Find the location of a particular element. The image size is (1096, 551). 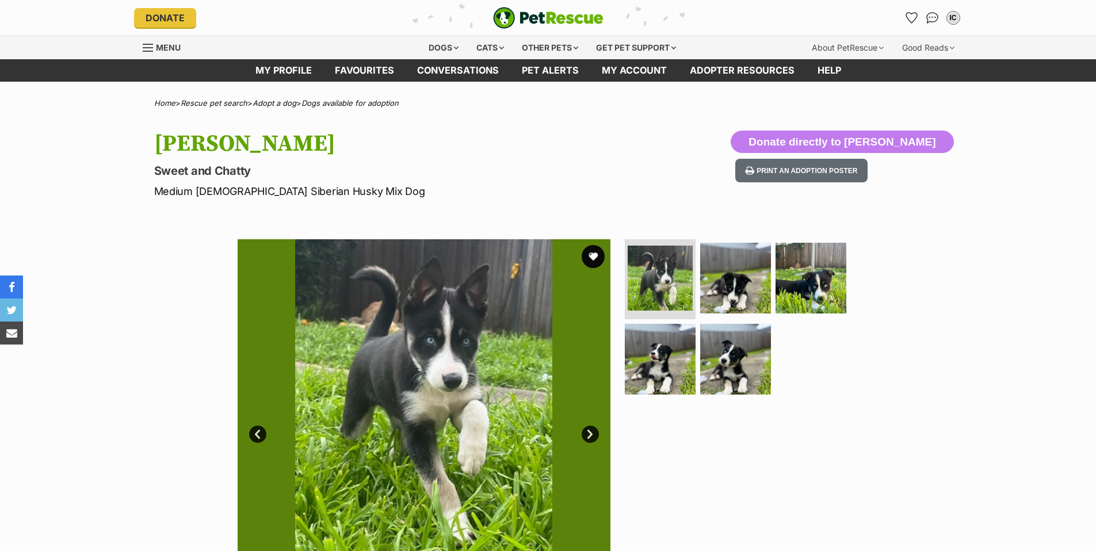

a: Next is located at coordinates (590, 434).